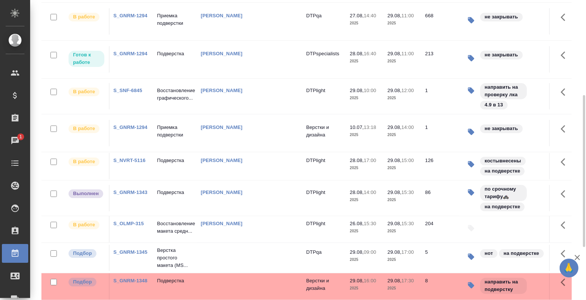 This screenshot has width=586, height=300. I want to click on p: Приемка подверстки, so click(175, 20).